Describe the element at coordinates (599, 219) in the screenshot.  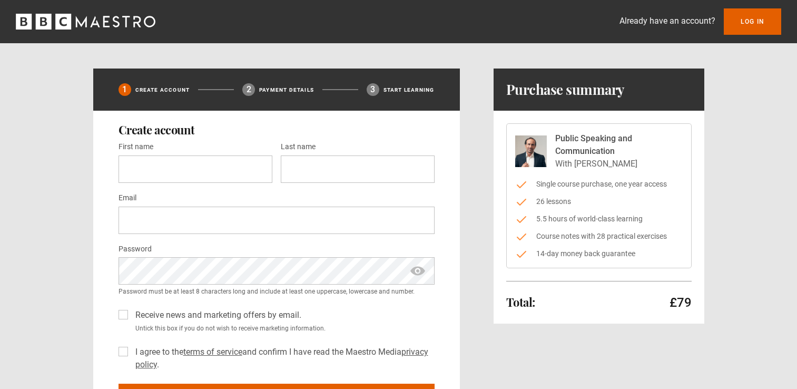
I see `li: 5.5 hours of world-class learning` at that location.